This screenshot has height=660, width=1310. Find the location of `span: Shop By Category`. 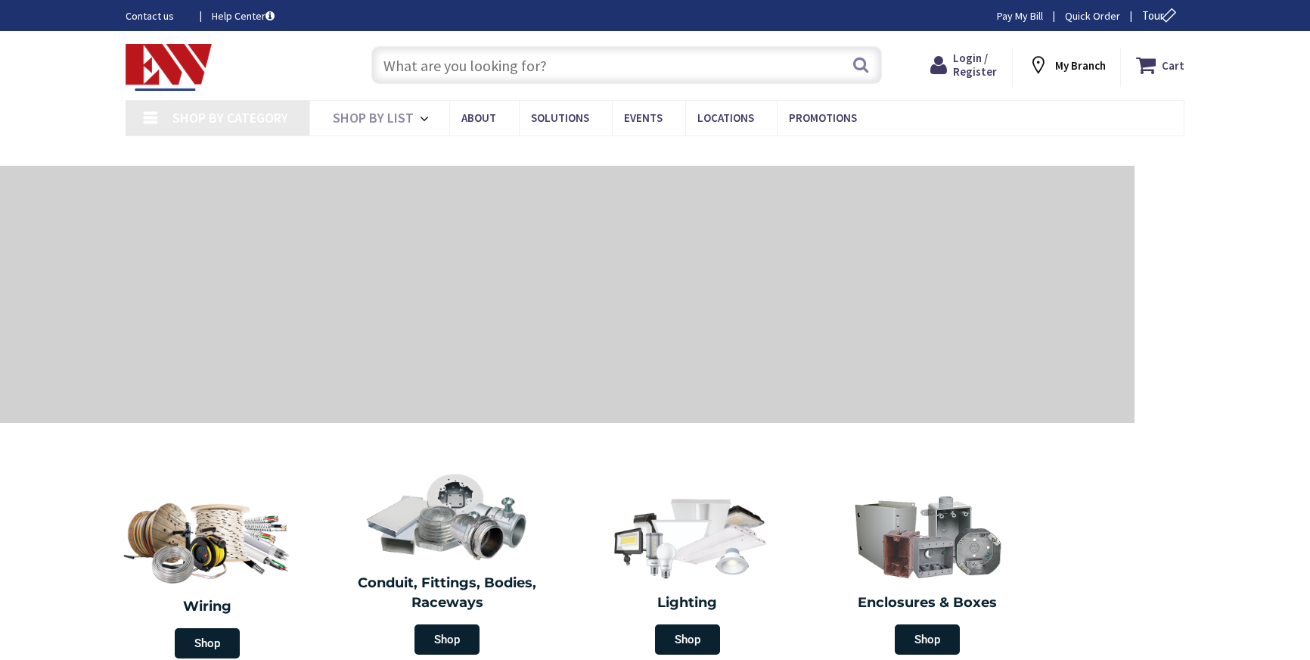

span: Shop By Category is located at coordinates (230, 117).